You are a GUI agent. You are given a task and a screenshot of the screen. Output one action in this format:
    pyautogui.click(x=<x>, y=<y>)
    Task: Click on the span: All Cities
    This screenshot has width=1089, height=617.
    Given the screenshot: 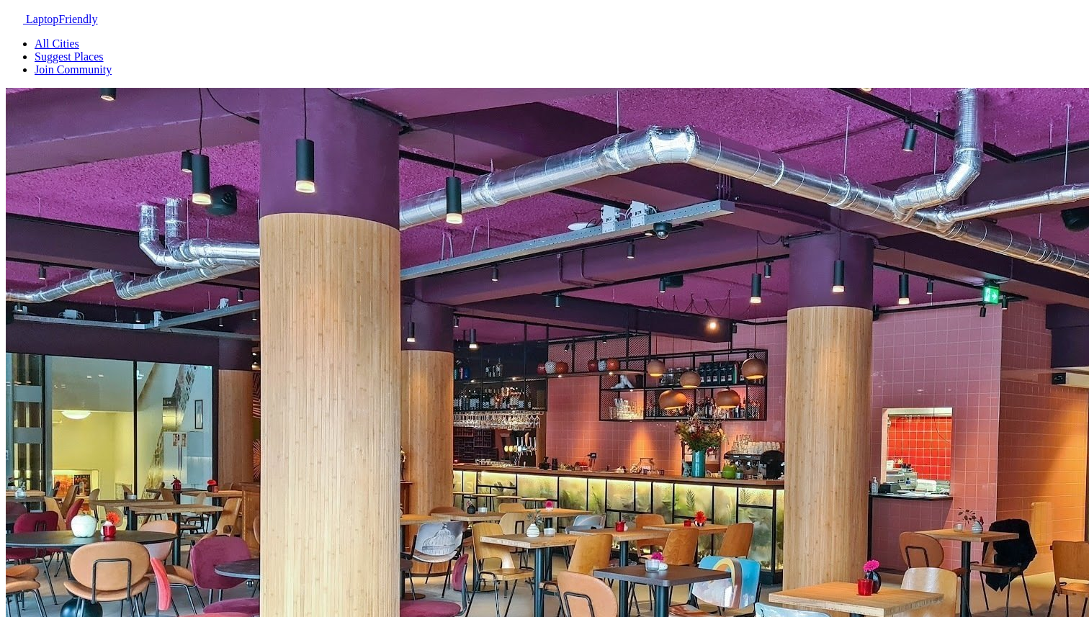 What is the action you would take?
    pyautogui.click(x=57, y=43)
    